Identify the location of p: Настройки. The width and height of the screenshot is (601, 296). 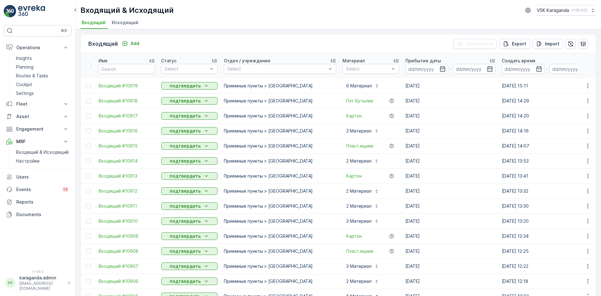
(28, 161).